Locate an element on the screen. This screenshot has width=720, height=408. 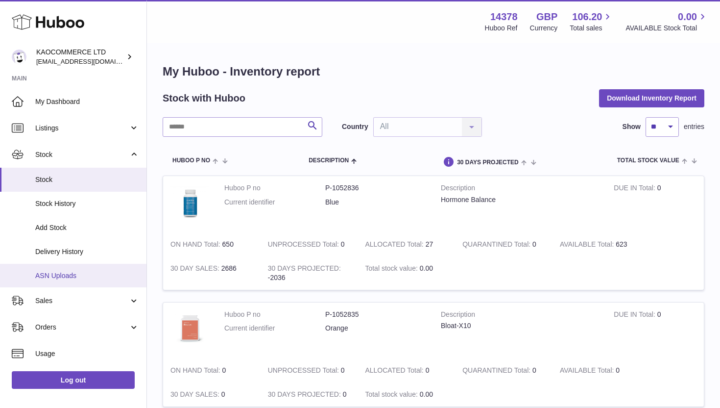
span: ASN Uploads is located at coordinates (87, 275).